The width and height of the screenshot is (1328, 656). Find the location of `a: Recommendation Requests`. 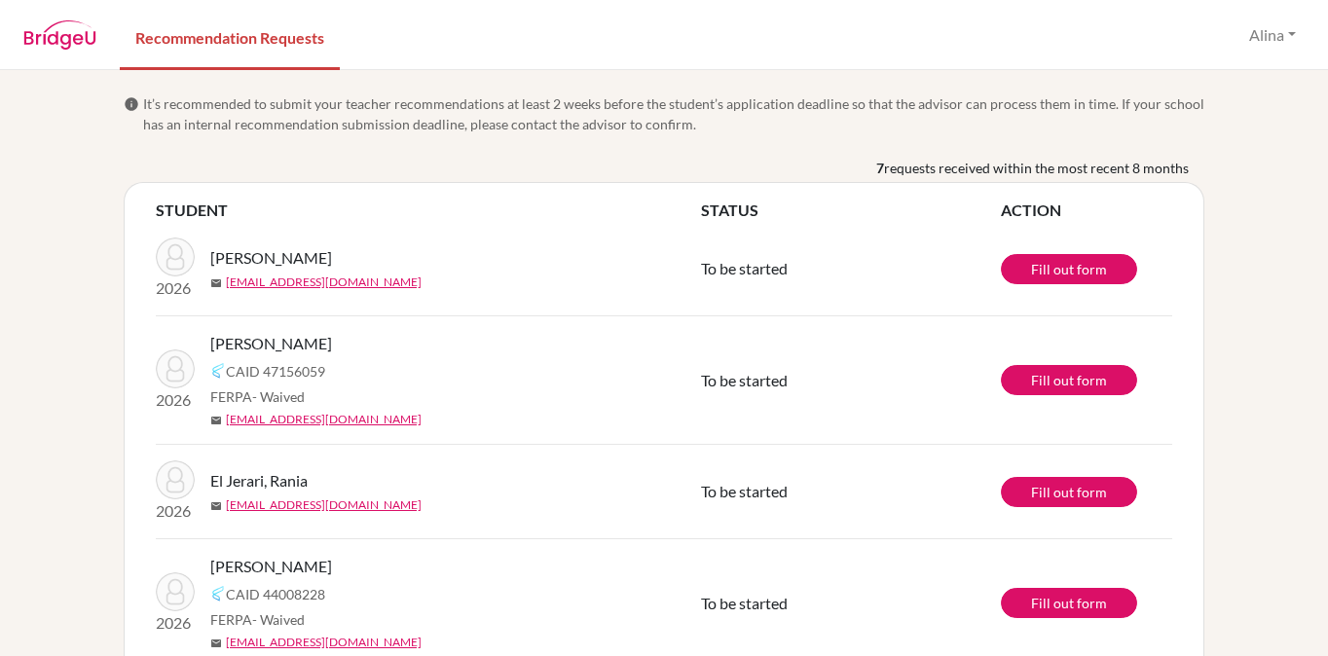

a: Recommendation Requests is located at coordinates (230, 36).